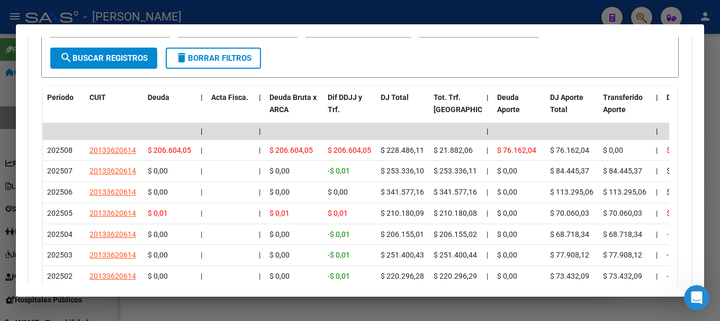 The height and width of the screenshot is (321, 720). What do you see at coordinates (294, 110) in the screenshot?
I see `datatable-header-cell: Deuda Bruta x ARCA` at bounding box center [294, 110].